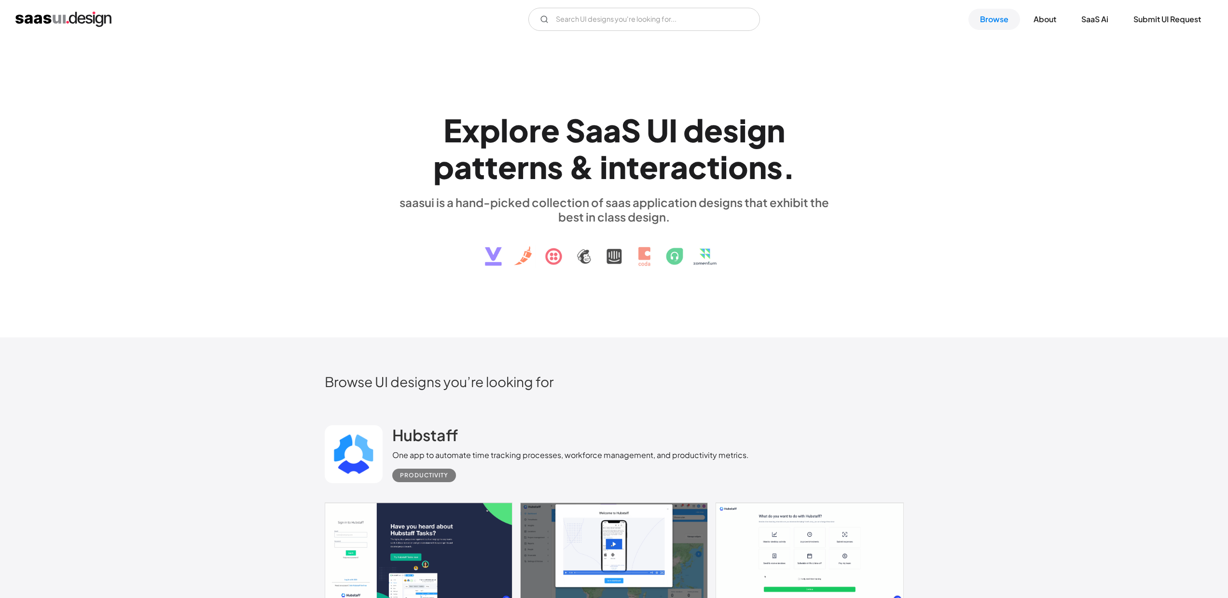  What do you see at coordinates (756, 130) in the screenshot?
I see `div: g` at bounding box center [756, 130].